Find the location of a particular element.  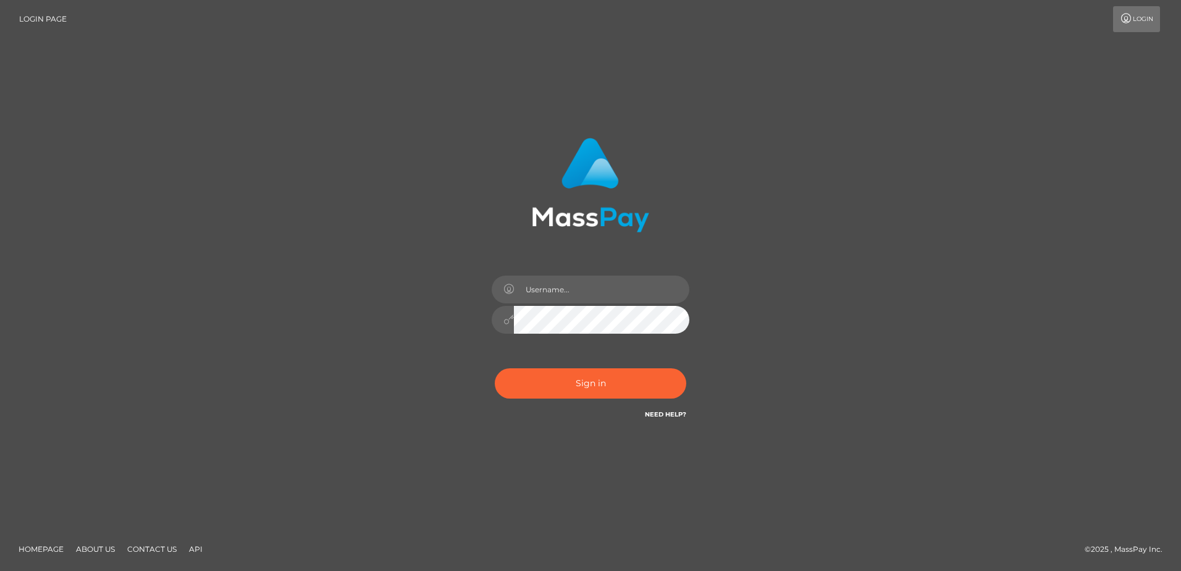

a: Contact Us is located at coordinates (152, 548).